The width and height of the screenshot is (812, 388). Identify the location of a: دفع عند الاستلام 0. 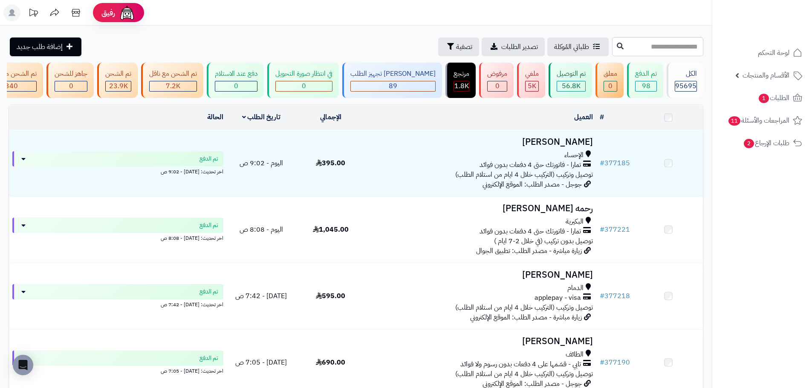
(235, 80).